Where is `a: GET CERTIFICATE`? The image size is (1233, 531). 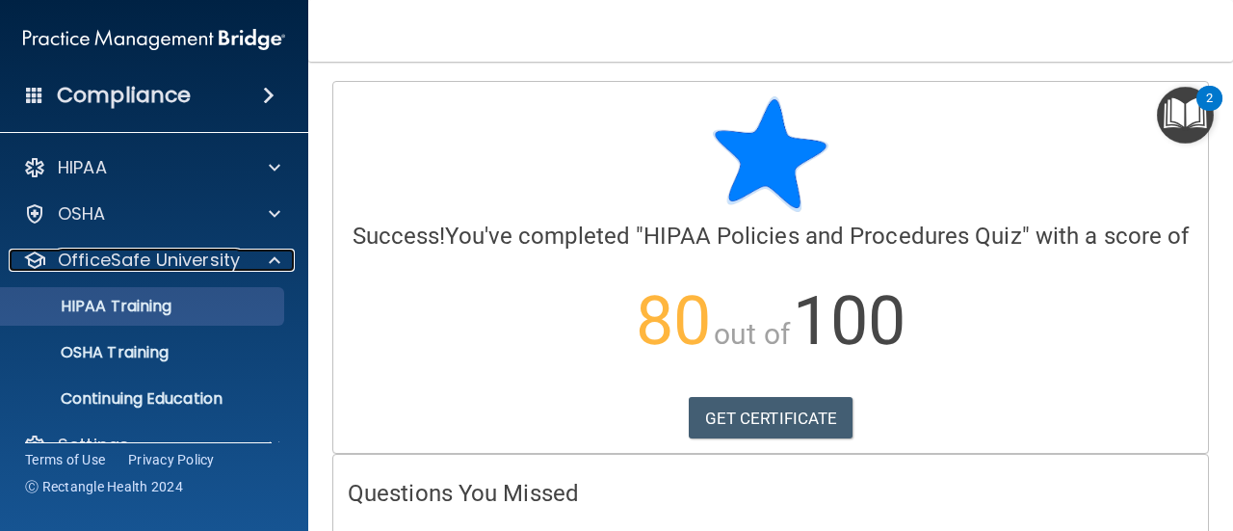 a: GET CERTIFICATE is located at coordinates (771, 418).